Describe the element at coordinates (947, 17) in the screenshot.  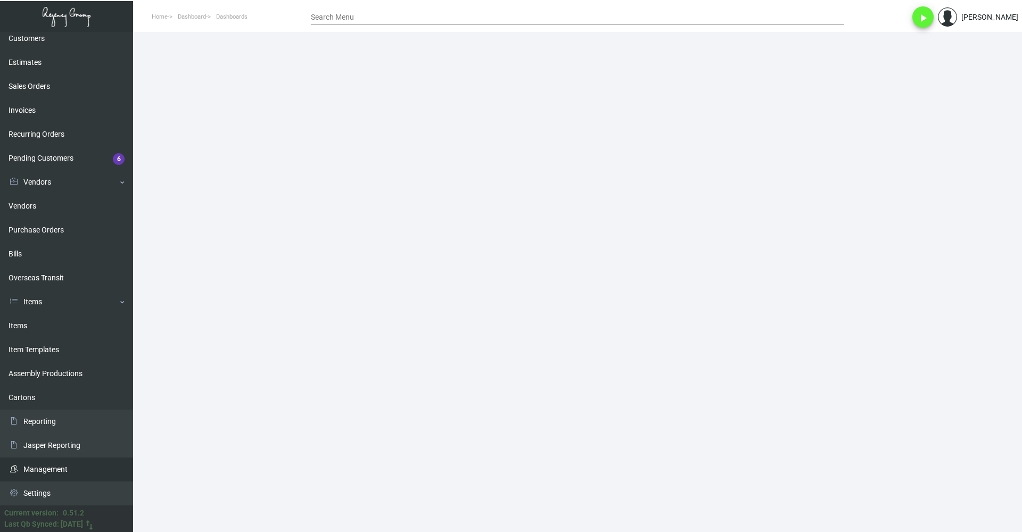
I see `img: admin@bootstrapmaster.com` at that location.